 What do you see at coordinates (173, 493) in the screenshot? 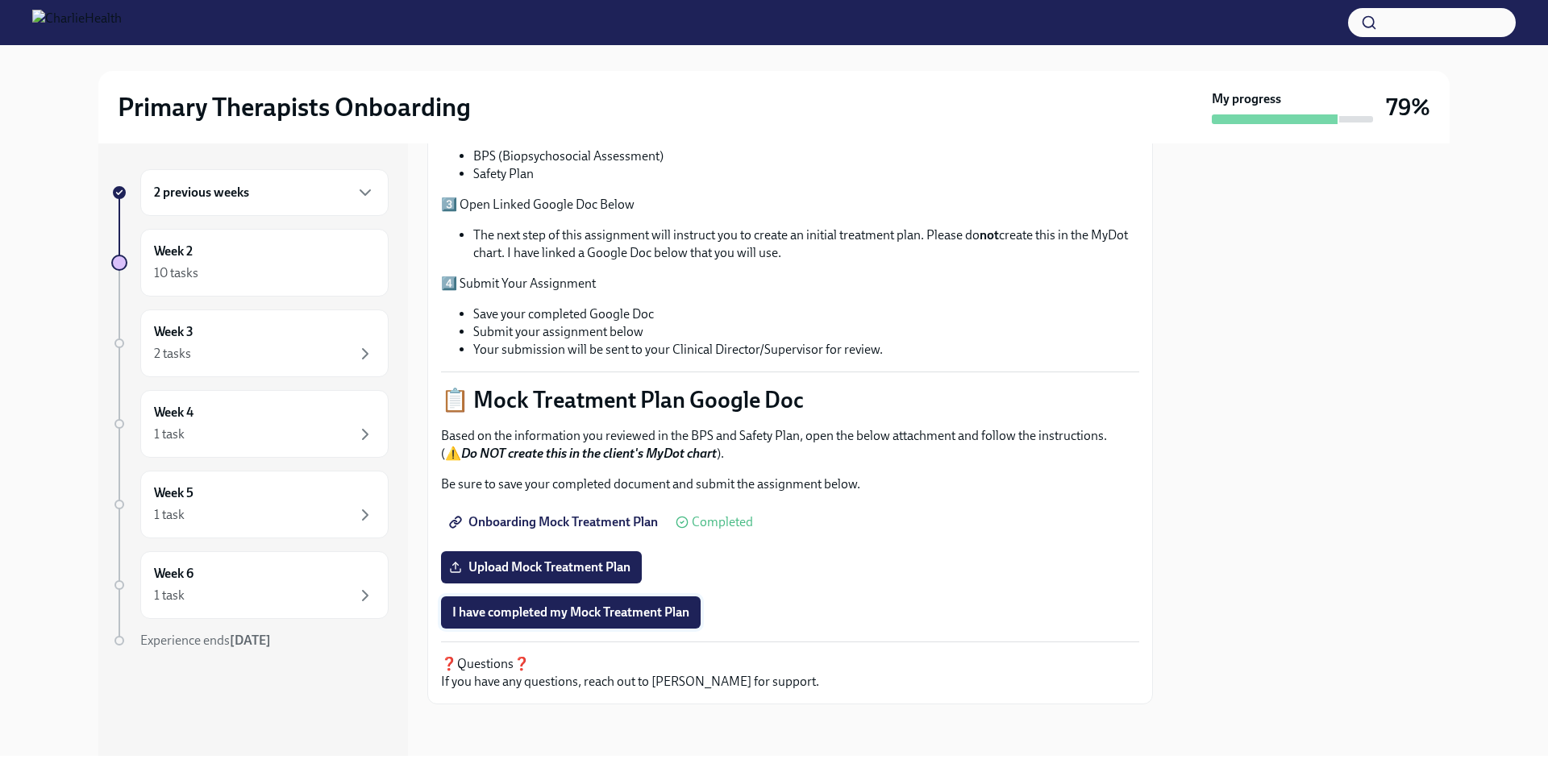
I see `h6: Week 5` at bounding box center [173, 493].